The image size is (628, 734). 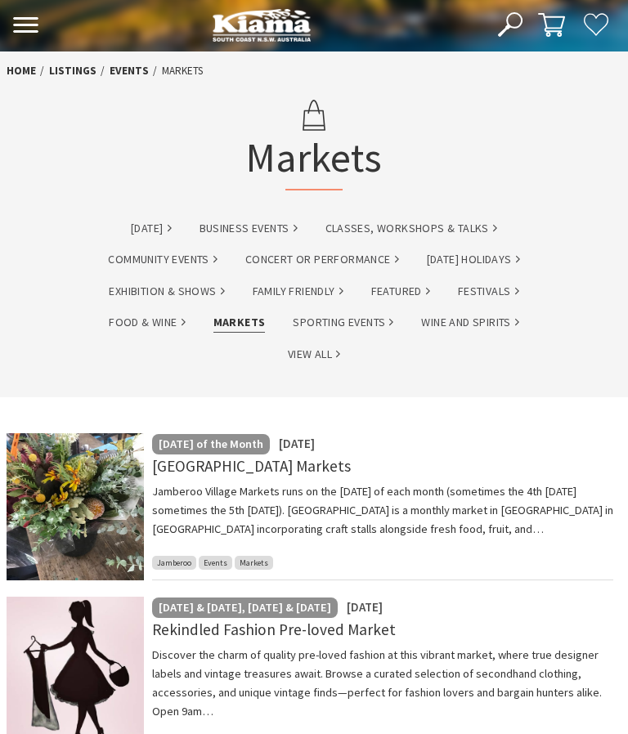 What do you see at coordinates (322, 259) in the screenshot?
I see `a: Concert or Performance` at bounding box center [322, 259].